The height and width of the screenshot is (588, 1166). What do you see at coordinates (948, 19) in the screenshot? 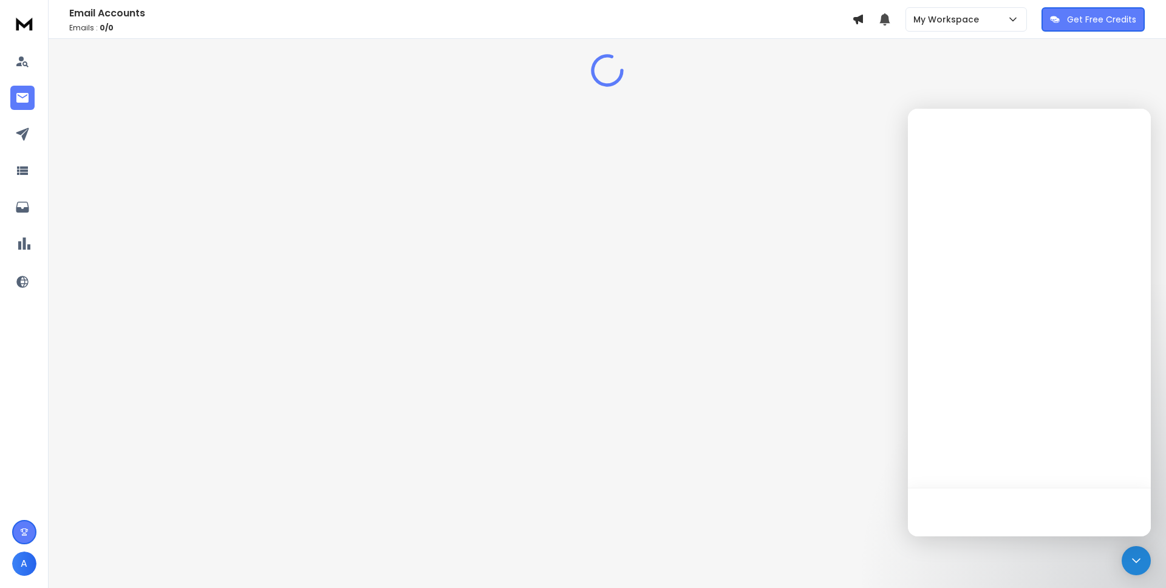
I see `p: My Workspace` at bounding box center [948, 19].